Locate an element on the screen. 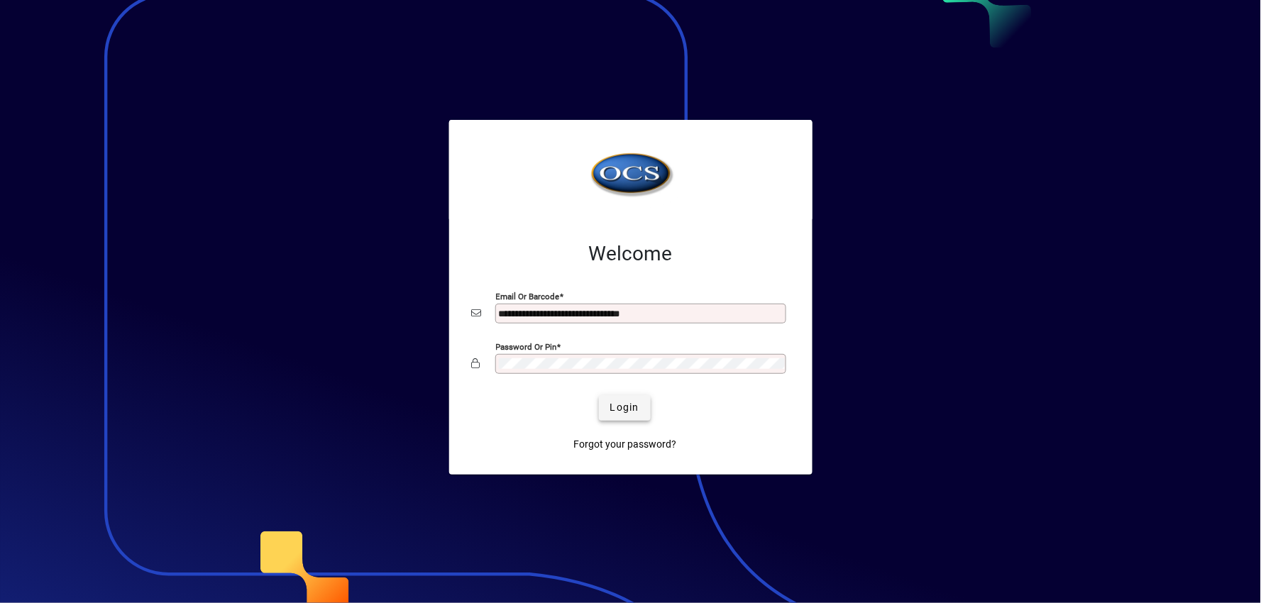 The image size is (1261, 603). mat-label: Email or Barcode is located at coordinates (528, 296).